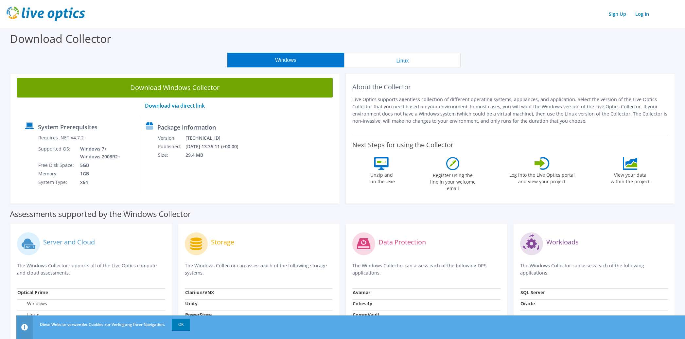 This screenshot has width=685, height=339. What do you see at coordinates (171, 147) in the screenshot?
I see `td: Published:` at bounding box center [171, 147].